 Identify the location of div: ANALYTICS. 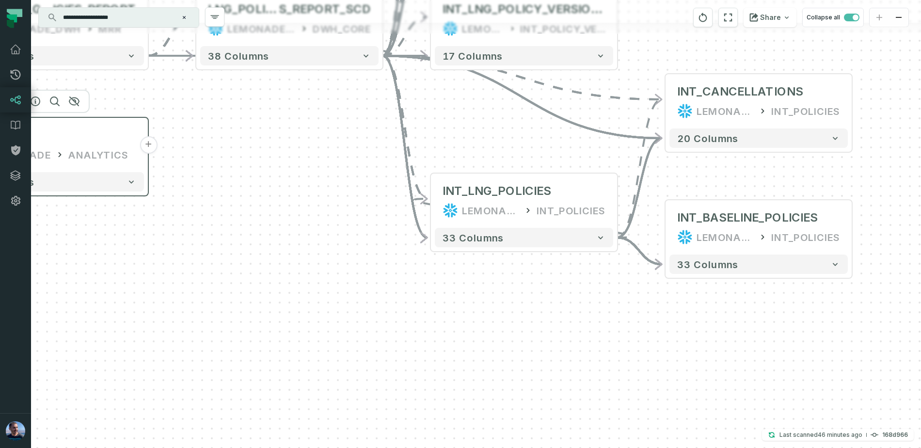
(98, 155).